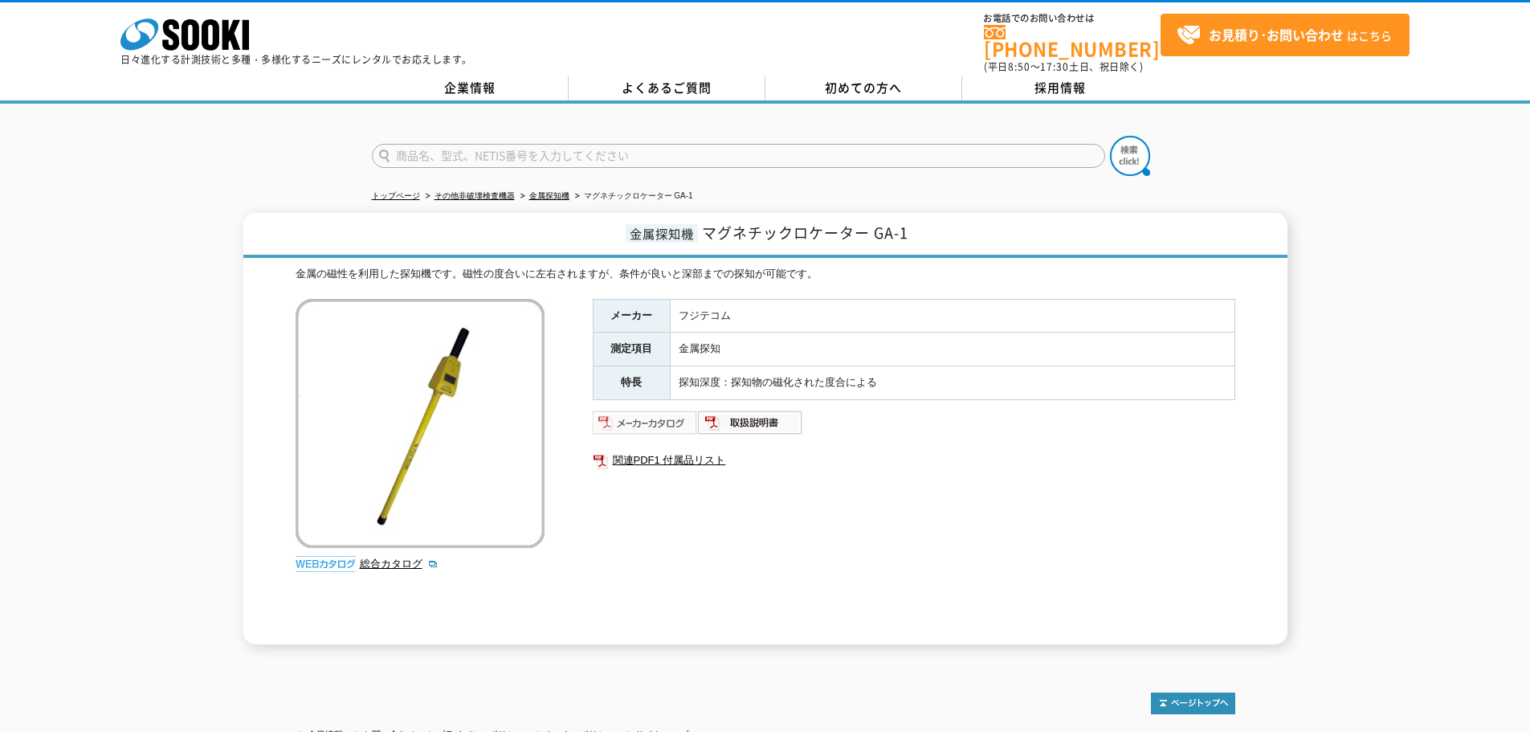  What do you see at coordinates (766, 274) in the screenshot?
I see `div: 金属の磁性を利用した探知機です。磁性の度合いに左右されますが、条件が良いと深部までの探知が可能です。` at bounding box center [766, 274].